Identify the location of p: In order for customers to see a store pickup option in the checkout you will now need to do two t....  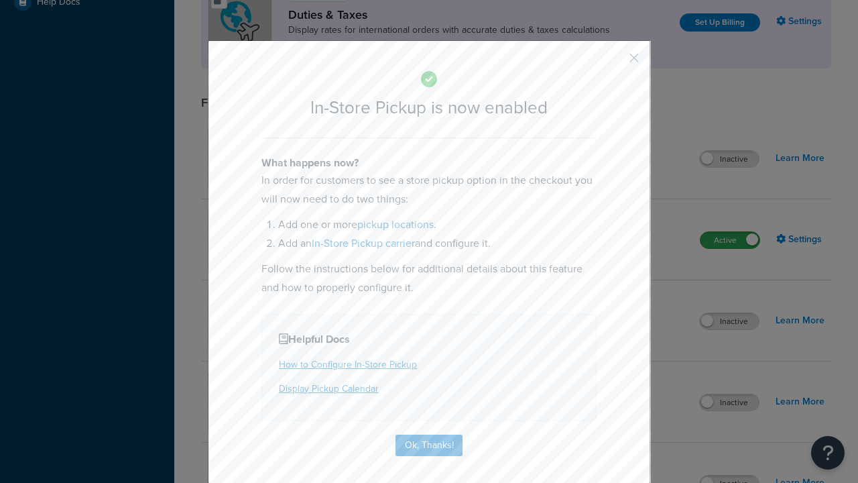
(429, 190).